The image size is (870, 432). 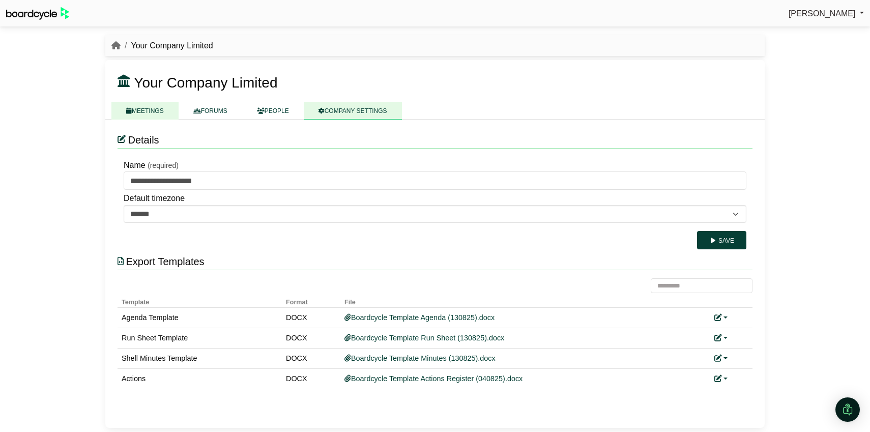 What do you see at coordinates (162, 46) in the screenshot?
I see `nav: breadcrumb` at bounding box center [162, 46].